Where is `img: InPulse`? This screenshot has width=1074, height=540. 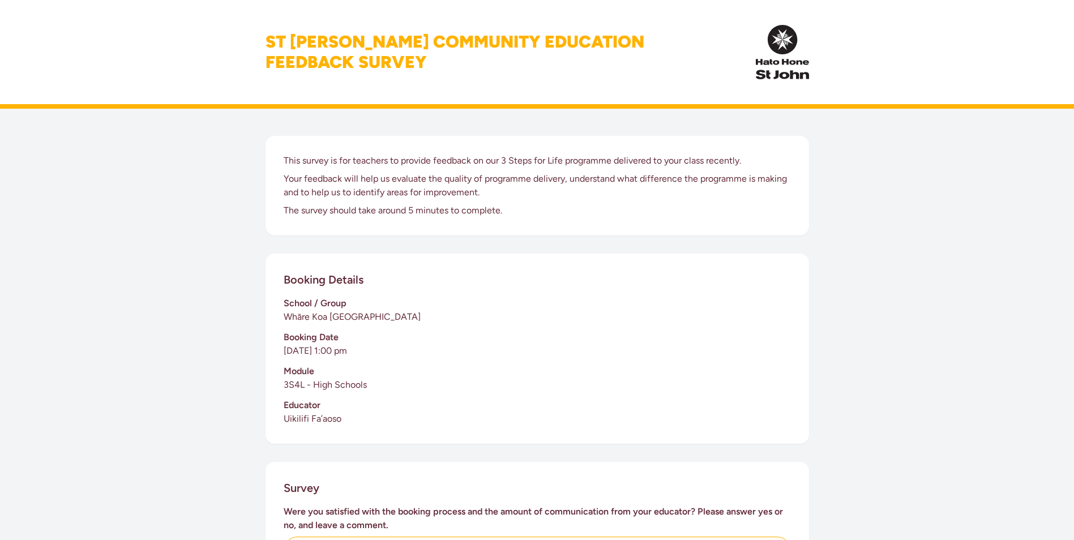 img: InPulse is located at coordinates (781, 52).